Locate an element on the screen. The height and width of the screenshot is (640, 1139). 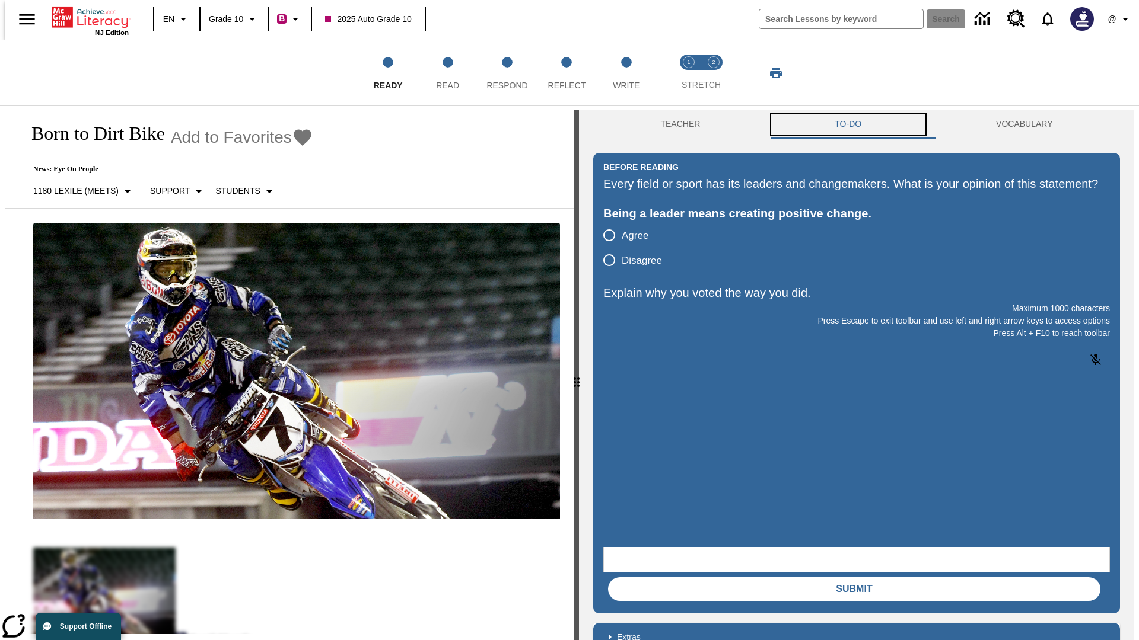
div: Being a leader means creating positive change. is located at coordinates (856, 213).